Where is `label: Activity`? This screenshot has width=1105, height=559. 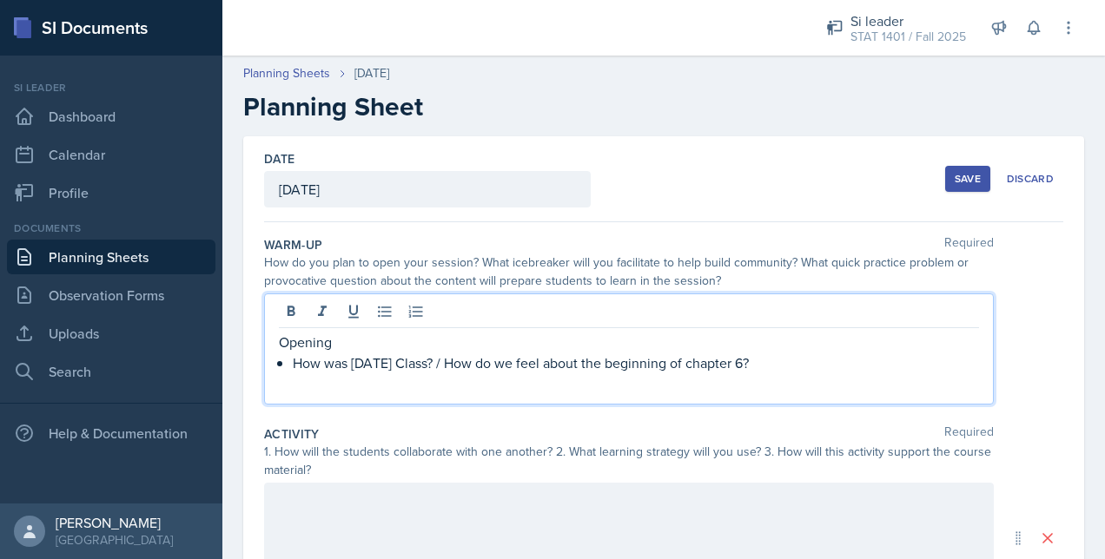
label: Activity is located at coordinates (292, 434).